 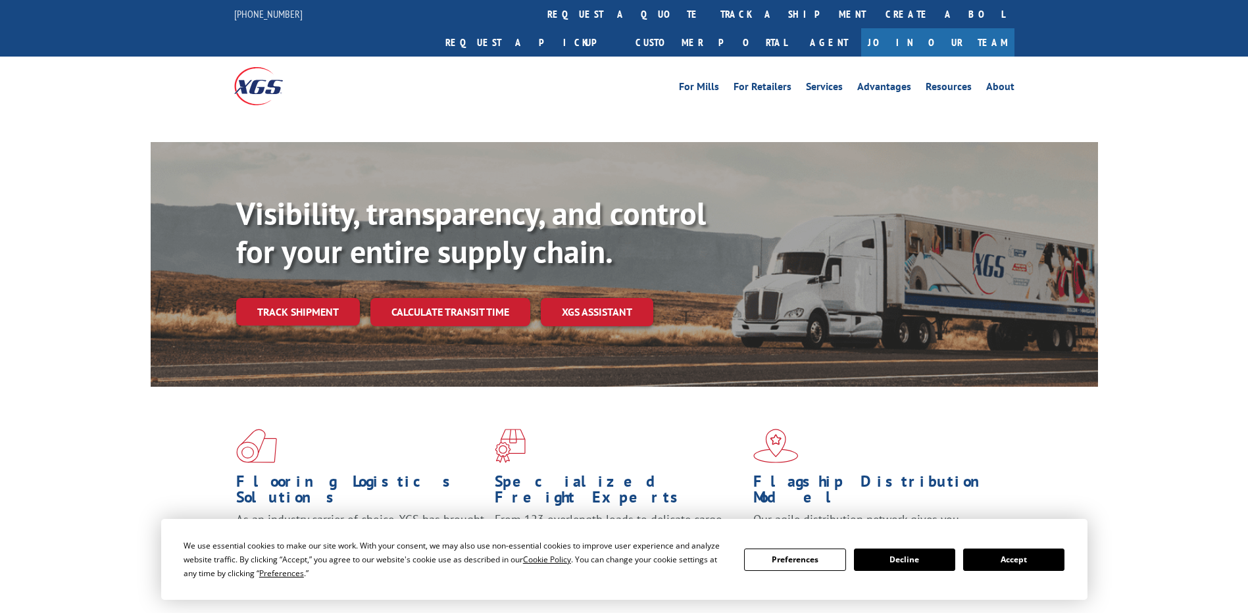 What do you see at coordinates (282, 573) in the screenshot?
I see `span: Preferences` at bounding box center [282, 573].